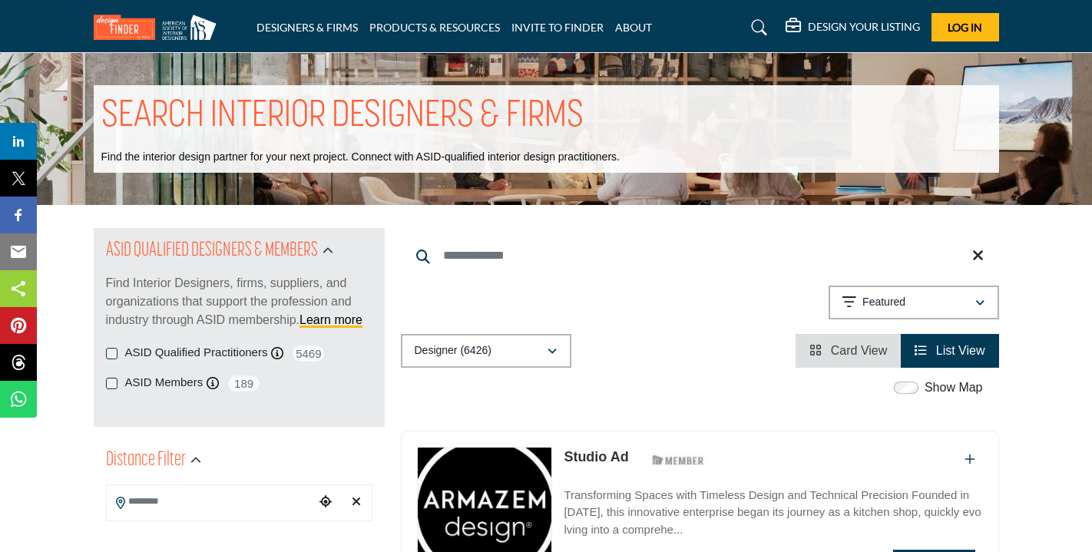 This screenshot has width=1092, height=552. What do you see at coordinates (111, 383) in the screenshot?
I see `input: ASID Members checkbox` at bounding box center [111, 383].